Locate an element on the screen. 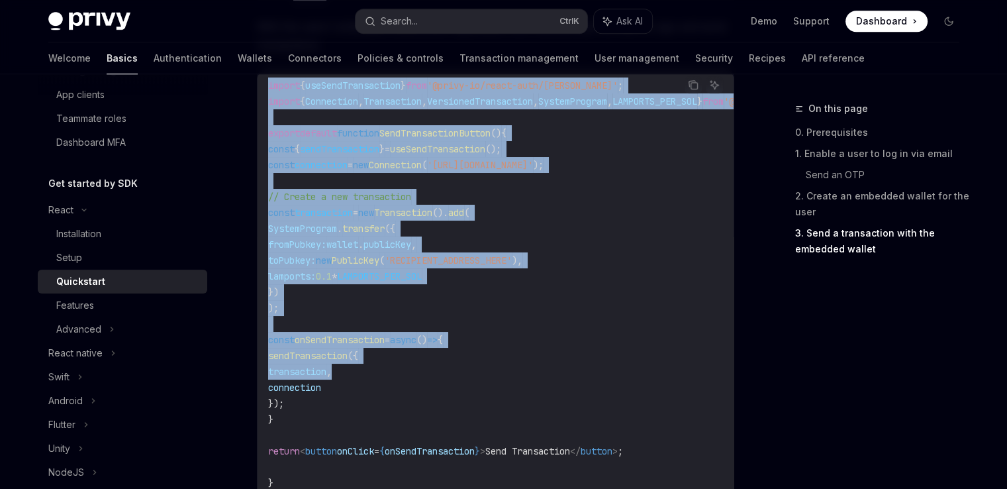 Image resolution: width=1007 pixels, height=489 pixels. a: Support is located at coordinates (811, 21).